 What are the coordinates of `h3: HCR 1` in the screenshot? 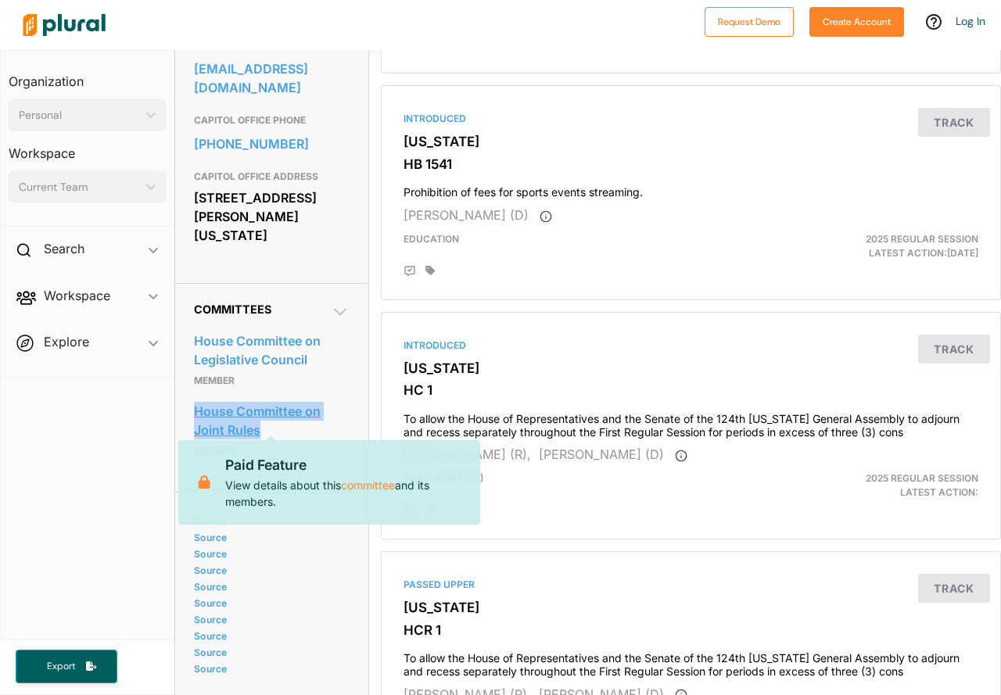 It's located at (691, 630).